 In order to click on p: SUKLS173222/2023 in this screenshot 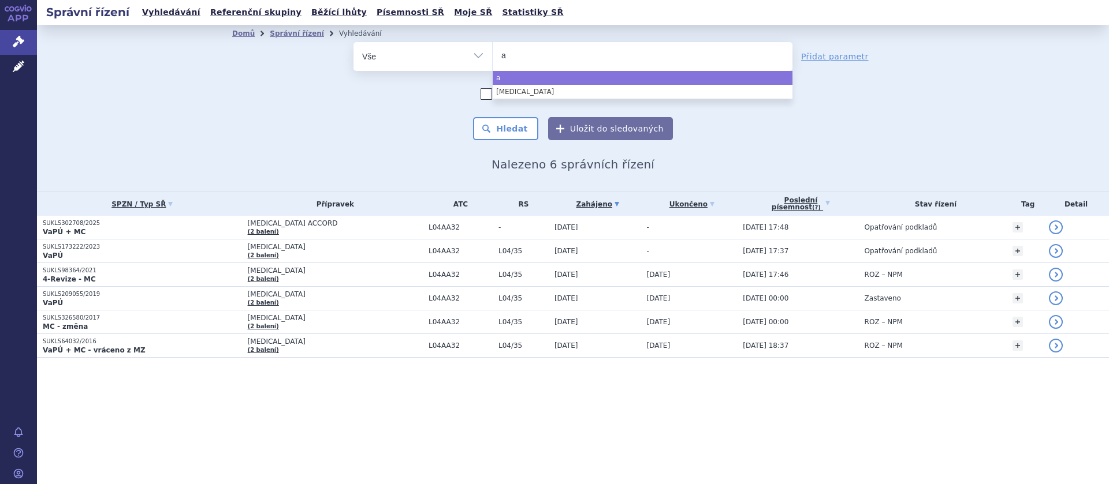, I will do `click(142, 247)`.